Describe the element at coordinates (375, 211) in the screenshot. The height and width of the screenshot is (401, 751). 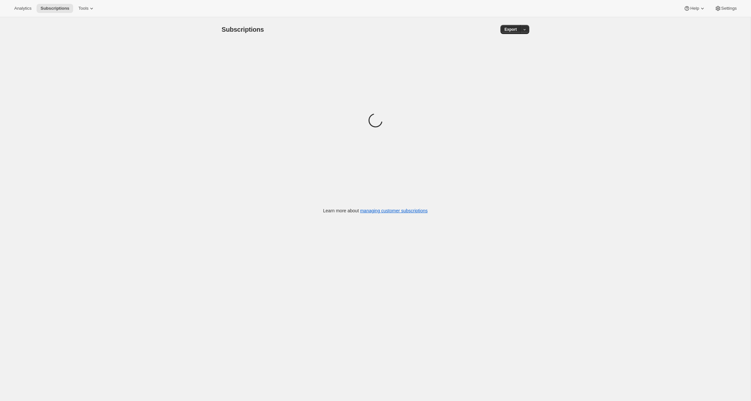
I see `p: Learn more about` at that location.